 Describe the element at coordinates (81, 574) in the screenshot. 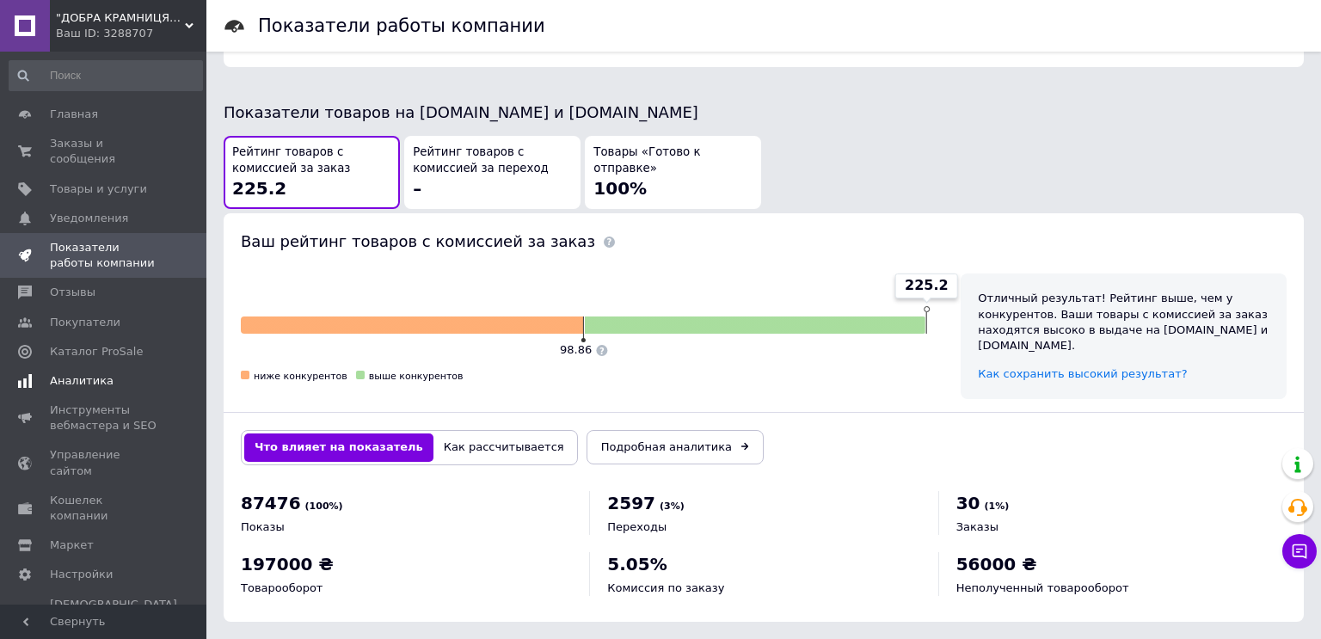

I see `span: Настройки` at that location.